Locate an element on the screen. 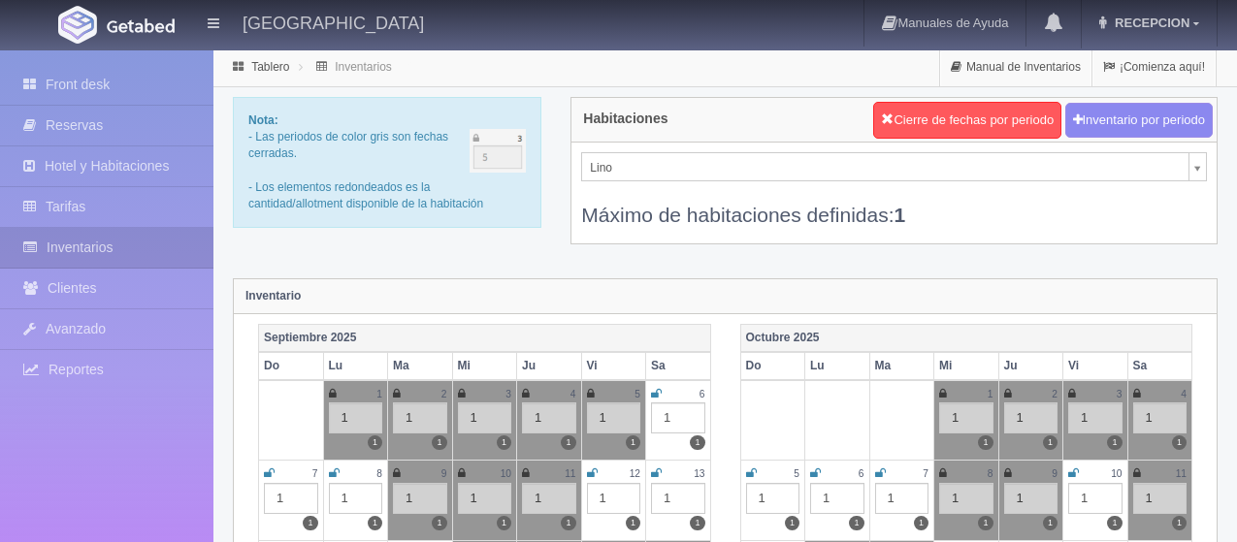 The image size is (1237, 542). small: 3 is located at coordinates (1120, 394).